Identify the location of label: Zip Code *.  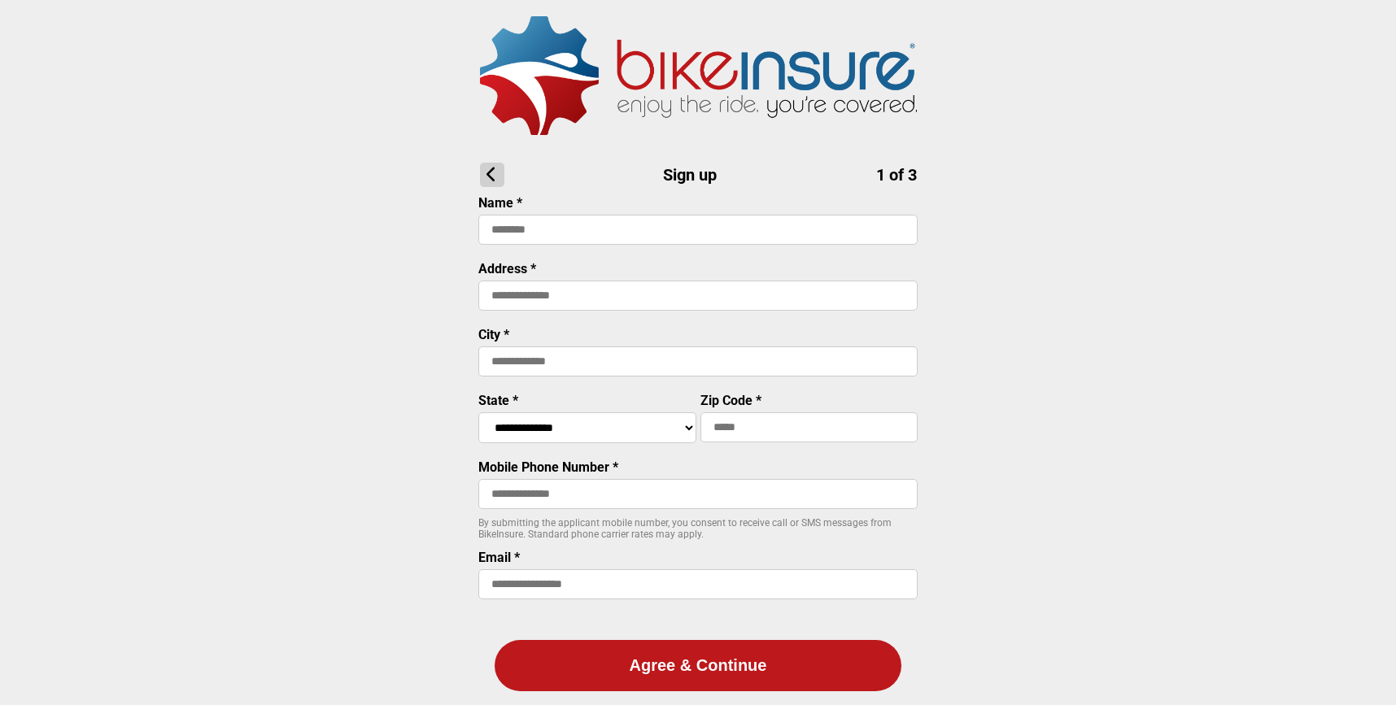
(731, 400).